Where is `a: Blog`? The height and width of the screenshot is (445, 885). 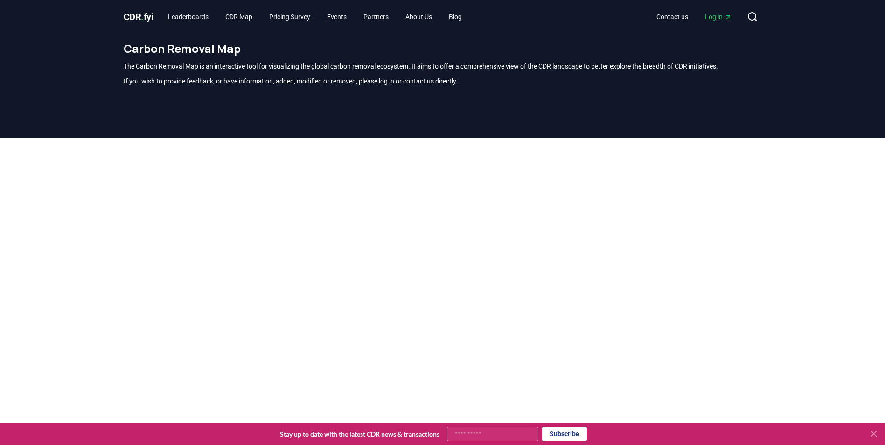 a: Blog is located at coordinates (455, 17).